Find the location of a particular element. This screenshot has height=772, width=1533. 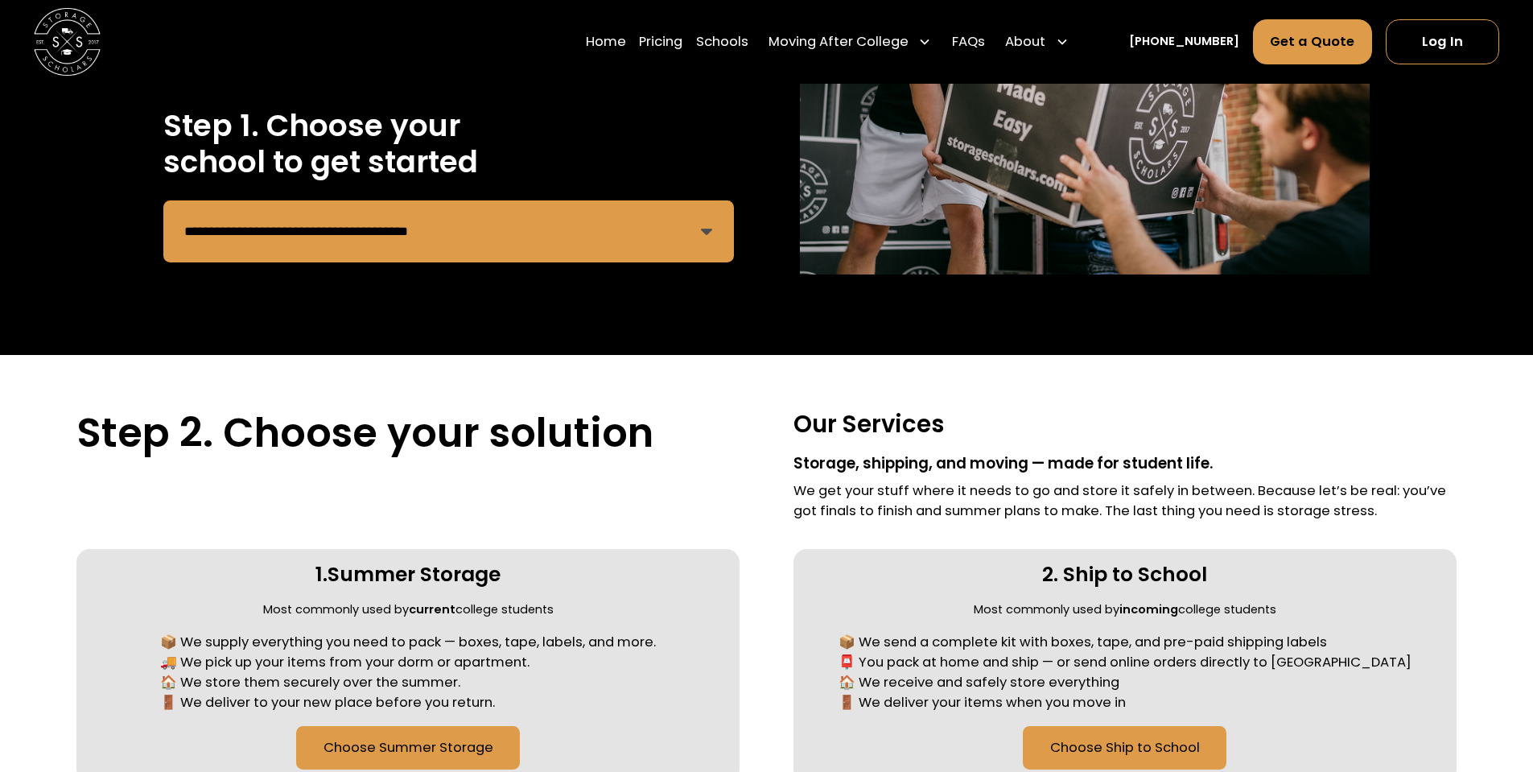

div: 📦 We supply everything you need to pack — boxes, tape, labels, and more. 🚚 We pick up your items ... is located at coordinates (408, 673).